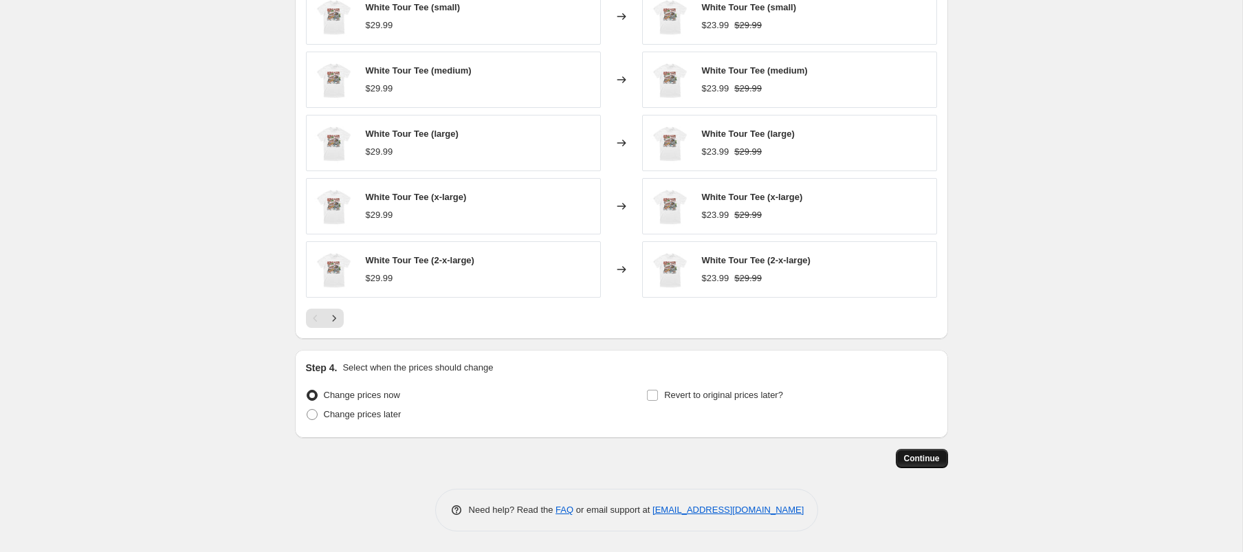  I want to click on h2: Step 4., so click(322, 368).